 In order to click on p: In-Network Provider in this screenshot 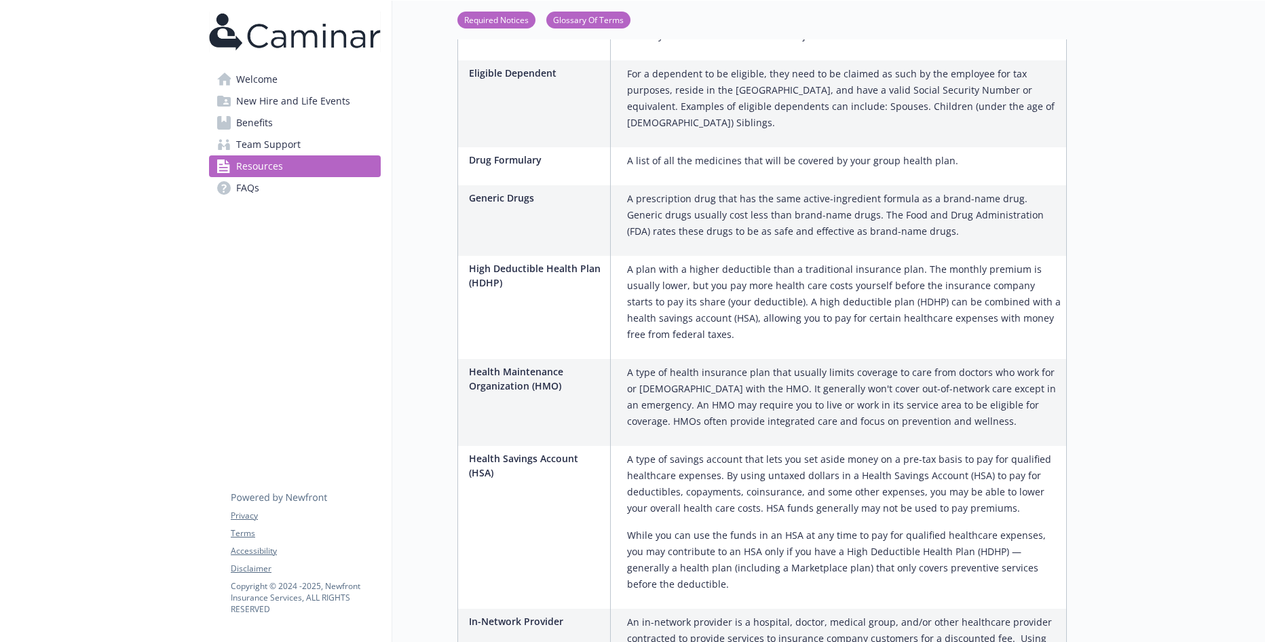, I will do `click(537, 621)`.